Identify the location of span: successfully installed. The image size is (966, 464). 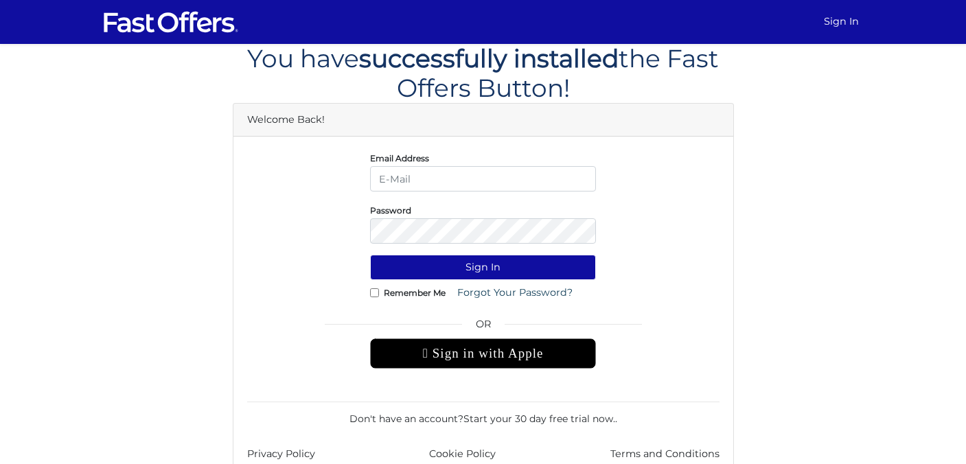
(489, 58).